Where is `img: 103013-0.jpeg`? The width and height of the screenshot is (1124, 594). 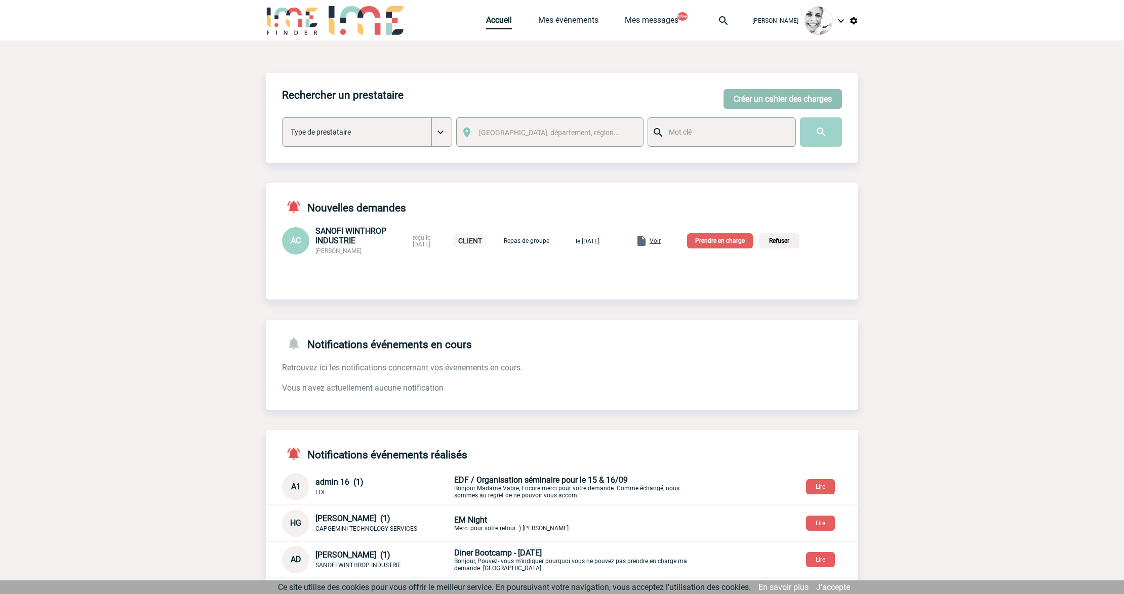
img: 103013-0.jpeg is located at coordinates (818, 21).